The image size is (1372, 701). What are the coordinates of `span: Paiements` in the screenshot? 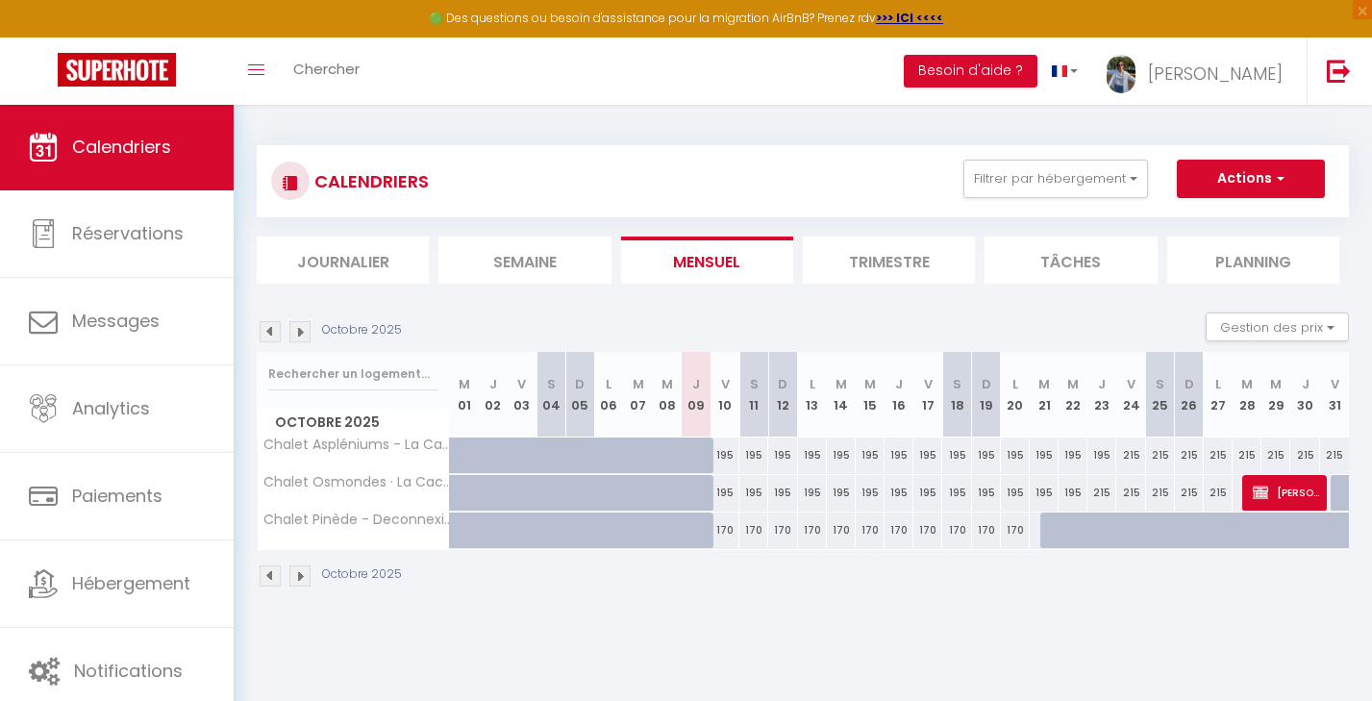 It's located at (117, 495).